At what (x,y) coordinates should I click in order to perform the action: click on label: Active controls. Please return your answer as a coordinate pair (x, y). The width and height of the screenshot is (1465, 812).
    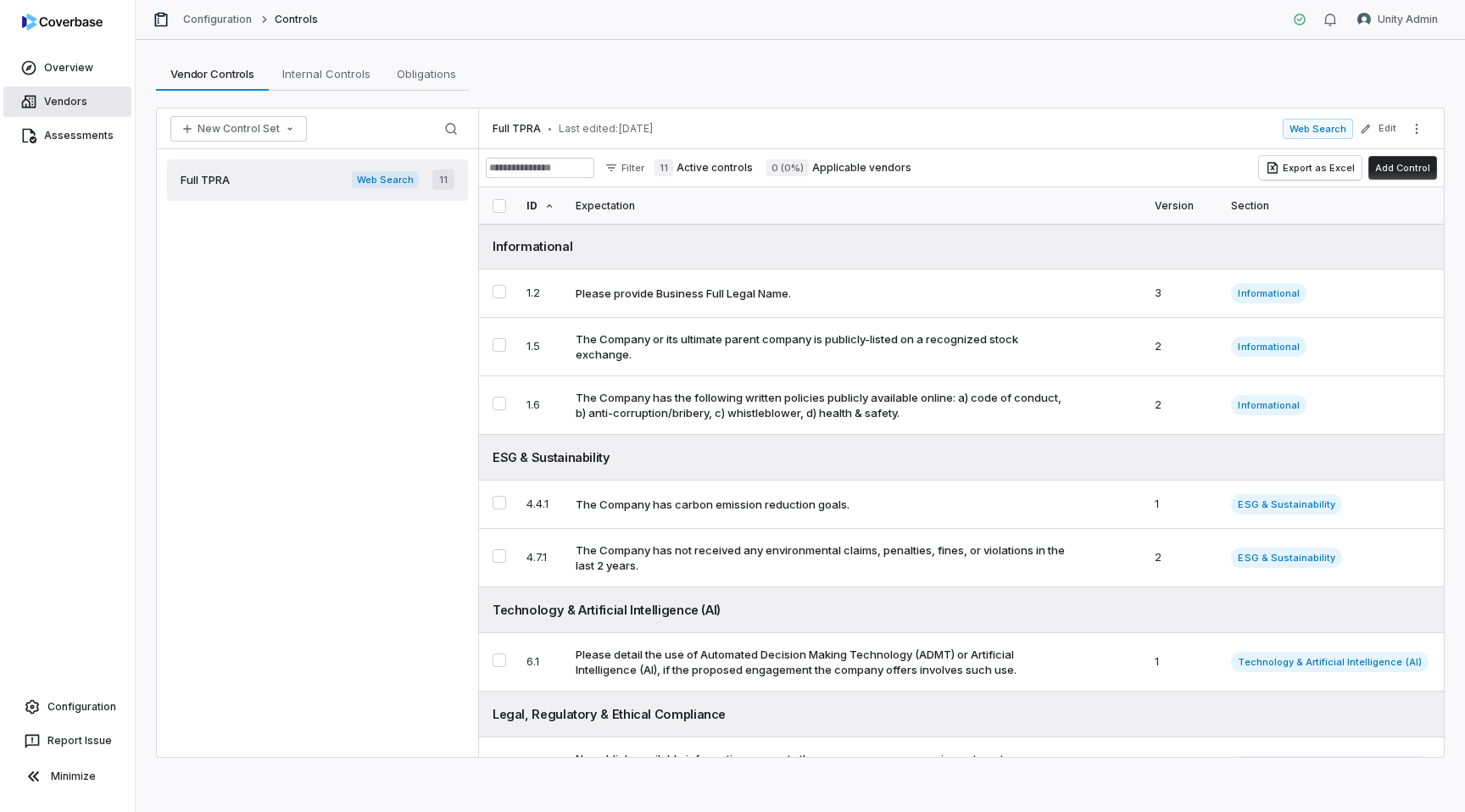
    Looking at the image, I should click on (704, 168).